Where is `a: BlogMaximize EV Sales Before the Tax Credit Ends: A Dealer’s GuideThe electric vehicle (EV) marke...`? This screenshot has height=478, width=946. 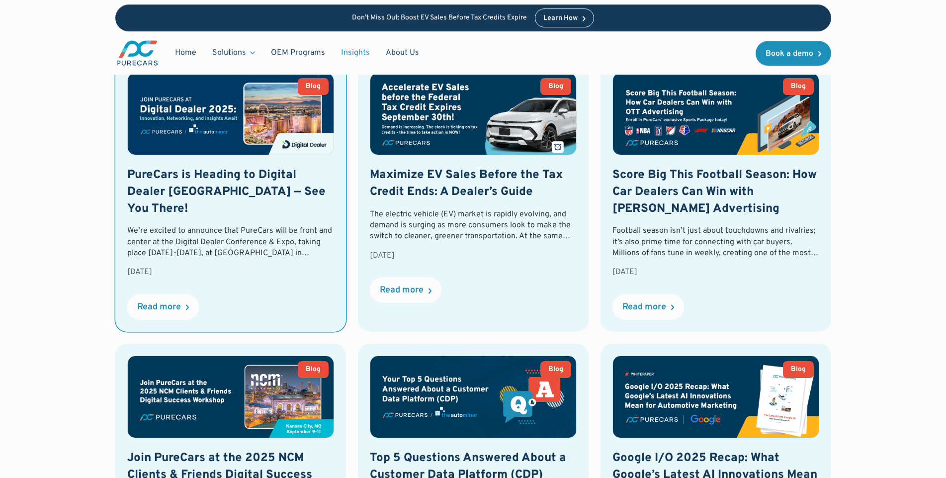 a: BlogMaximize EV Sales Before the Tax Credit Ends: A Dealer’s GuideThe electric vehicle (EV) marke... is located at coordinates (473, 196).